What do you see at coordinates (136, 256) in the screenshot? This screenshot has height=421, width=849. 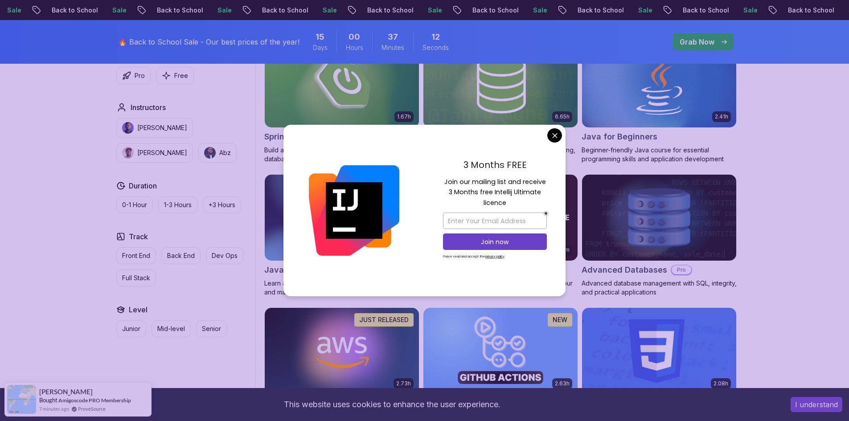 I see `button: Front End` at bounding box center [136, 256].